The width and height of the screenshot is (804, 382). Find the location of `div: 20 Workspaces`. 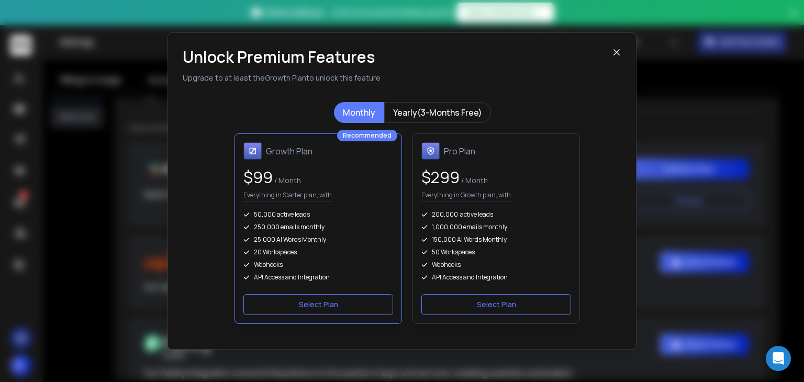

div: 20 Workspaces is located at coordinates (318, 252).